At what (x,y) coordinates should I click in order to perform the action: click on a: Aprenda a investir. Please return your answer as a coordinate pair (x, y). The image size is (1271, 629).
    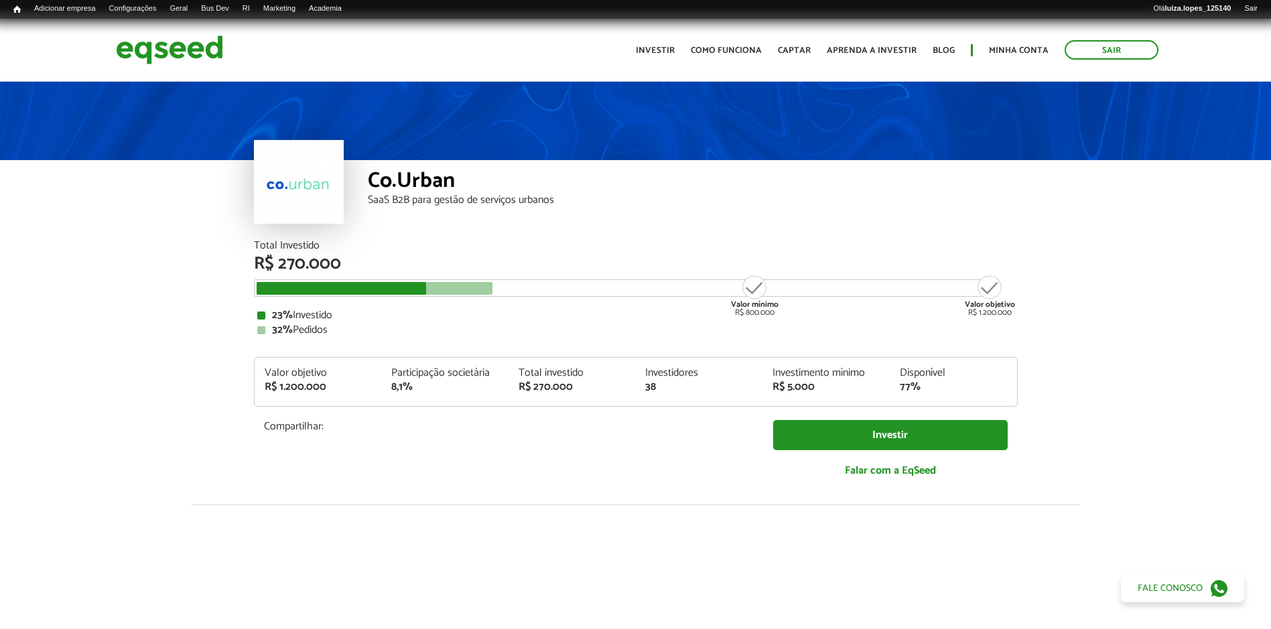
    Looking at the image, I should click on (872, 50).